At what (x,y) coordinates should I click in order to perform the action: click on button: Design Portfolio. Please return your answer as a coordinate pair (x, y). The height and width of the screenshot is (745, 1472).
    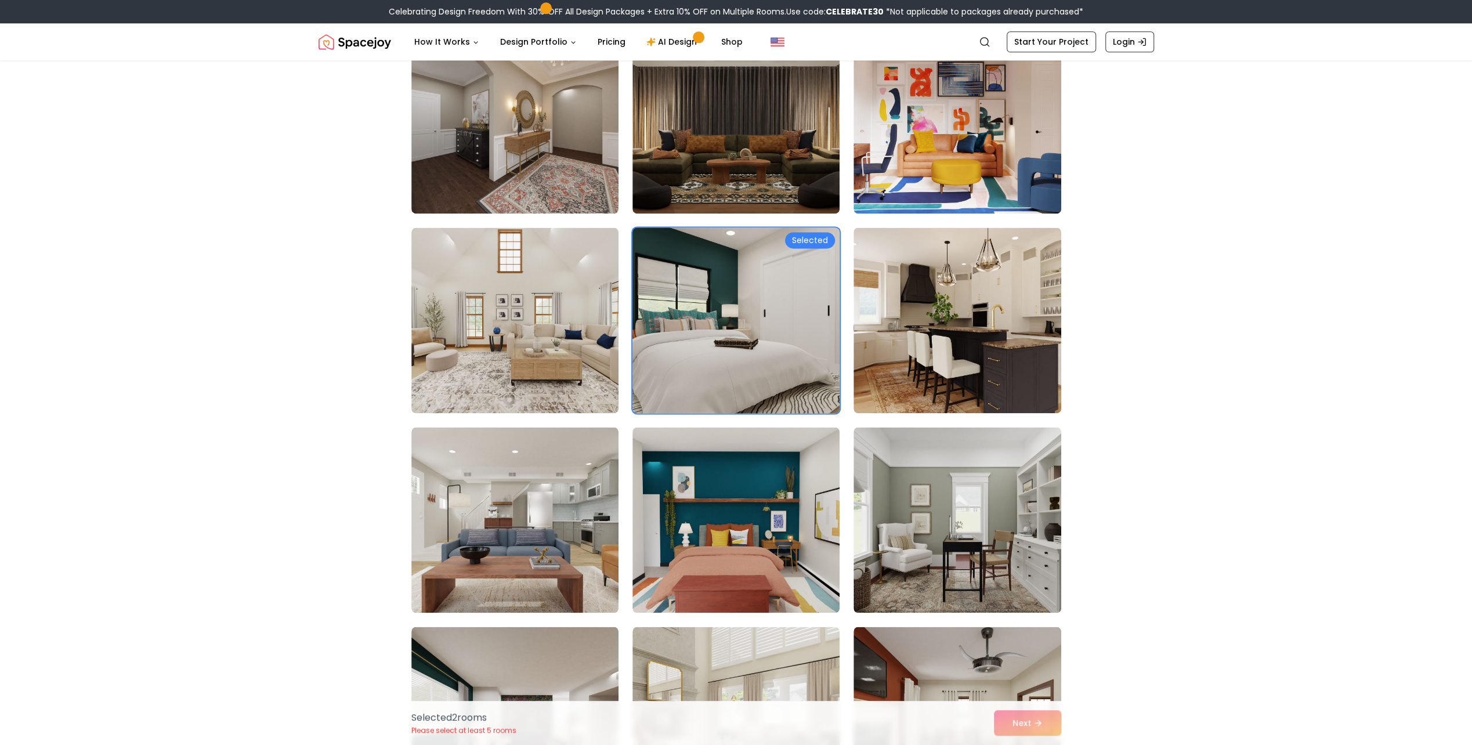
    Looking at the image, I should click on (539, 42).